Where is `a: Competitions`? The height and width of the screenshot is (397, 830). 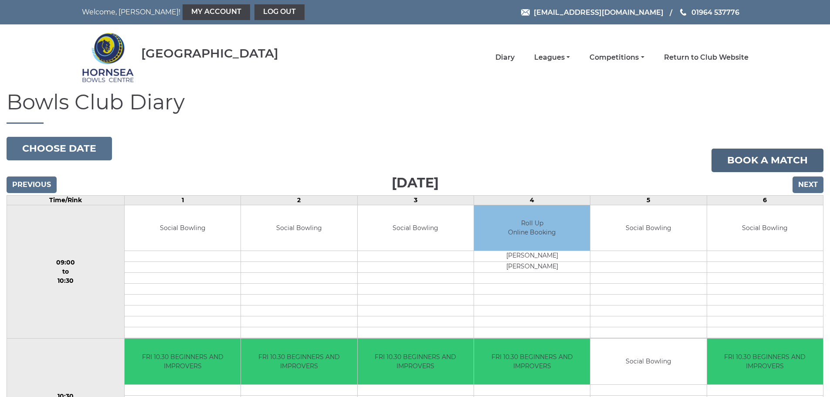 a: Competitions is located at coordinates (616, 57).